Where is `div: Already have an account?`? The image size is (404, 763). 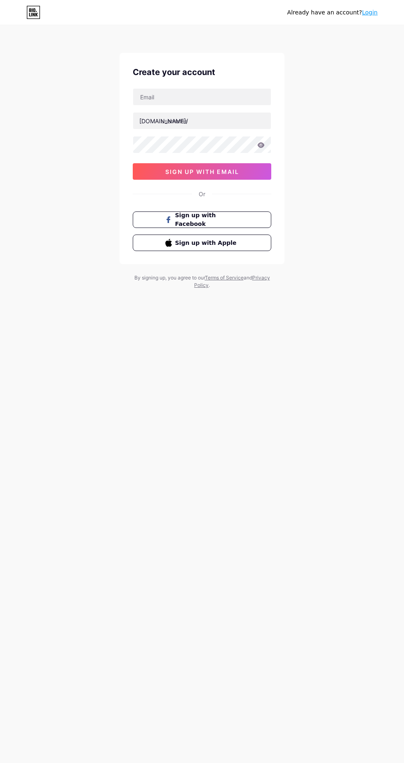
div: Already have an account? is located at coordinates (332, 12).